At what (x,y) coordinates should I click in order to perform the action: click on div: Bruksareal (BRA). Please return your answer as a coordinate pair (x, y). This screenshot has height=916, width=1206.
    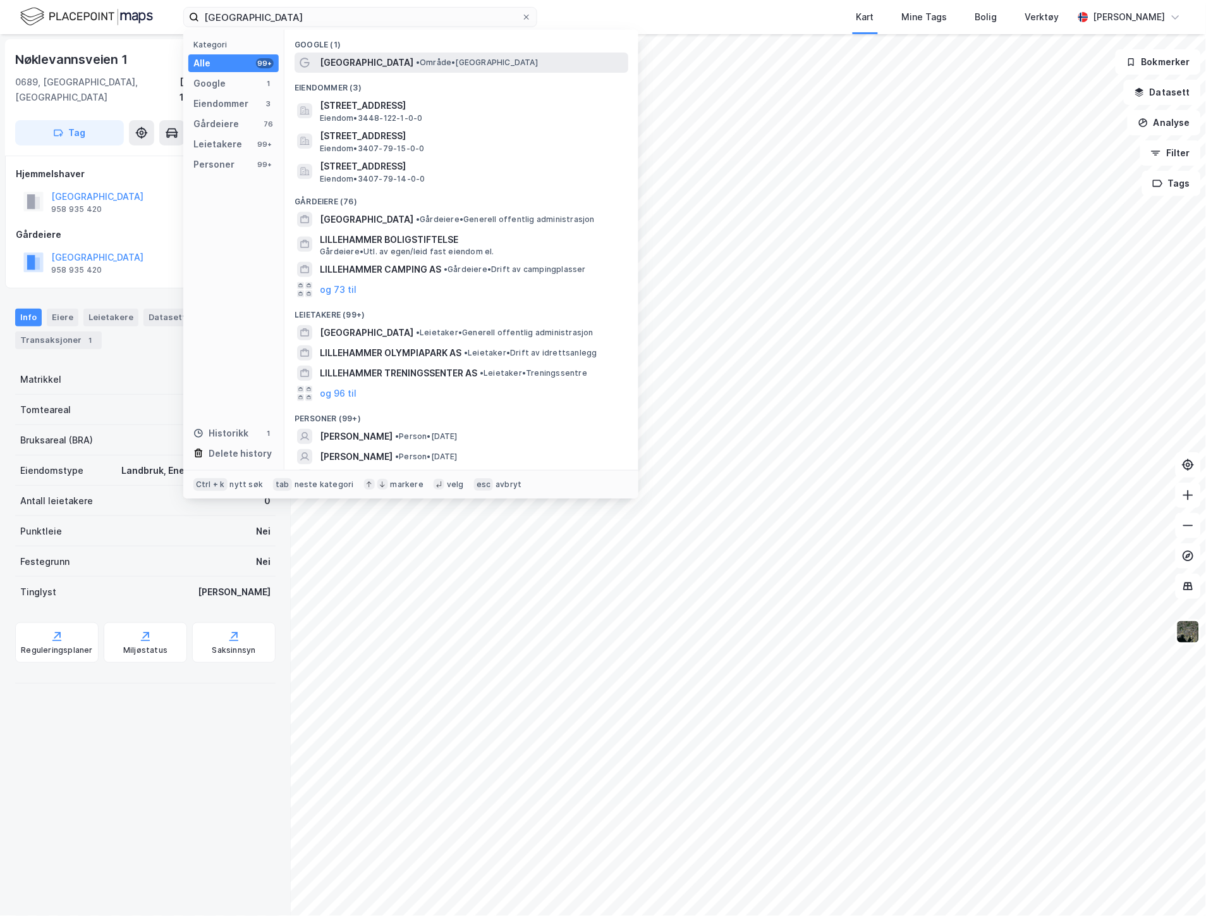
    Looking at the image, I should click on (56, 440).